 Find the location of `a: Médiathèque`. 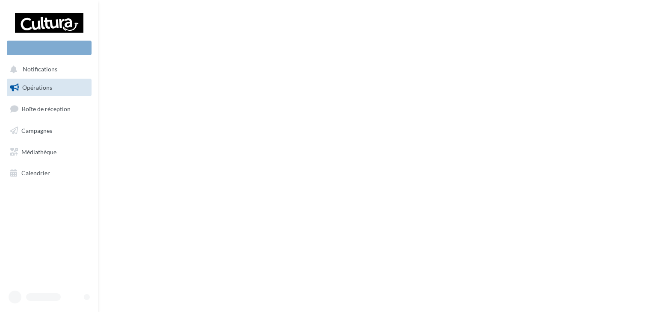

a: Médiathèque is located at coordinates (49, 152).